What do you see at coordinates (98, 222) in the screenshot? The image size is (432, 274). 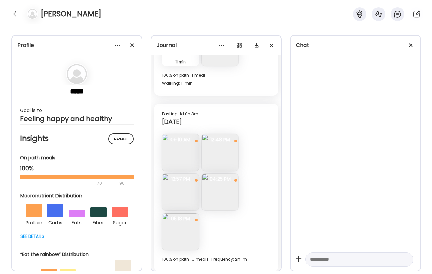 I see `div: fiber` at bounding box center [98, 222].